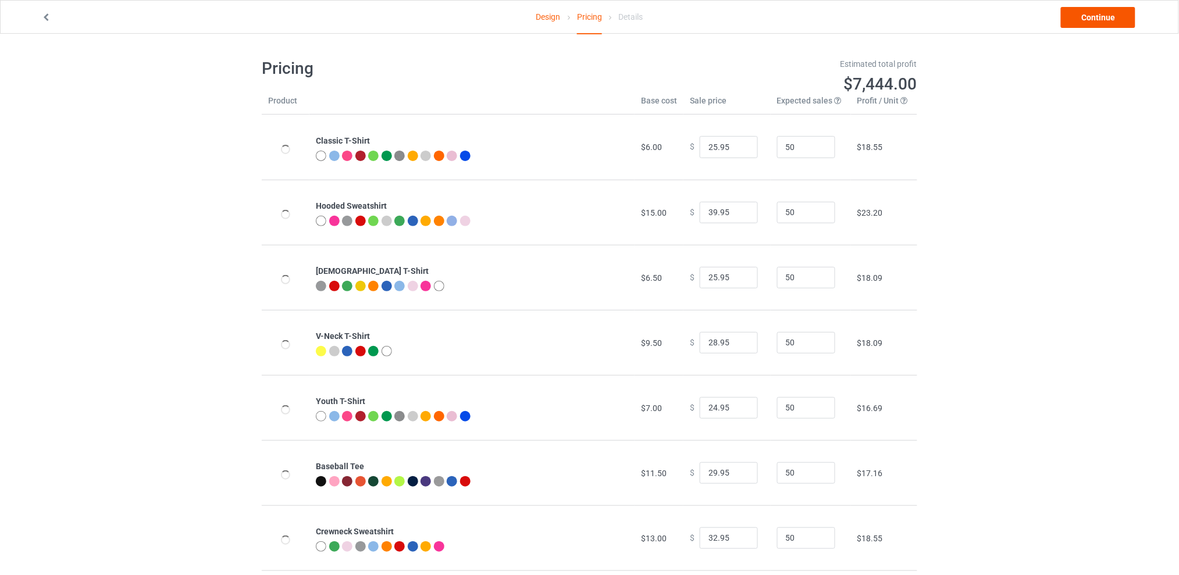 This screenshot has height=575, width=1179. What do you see at coordinates (870, 213) in the screenshot?
I see `span: $23.20` at bounding box center [870, 213].